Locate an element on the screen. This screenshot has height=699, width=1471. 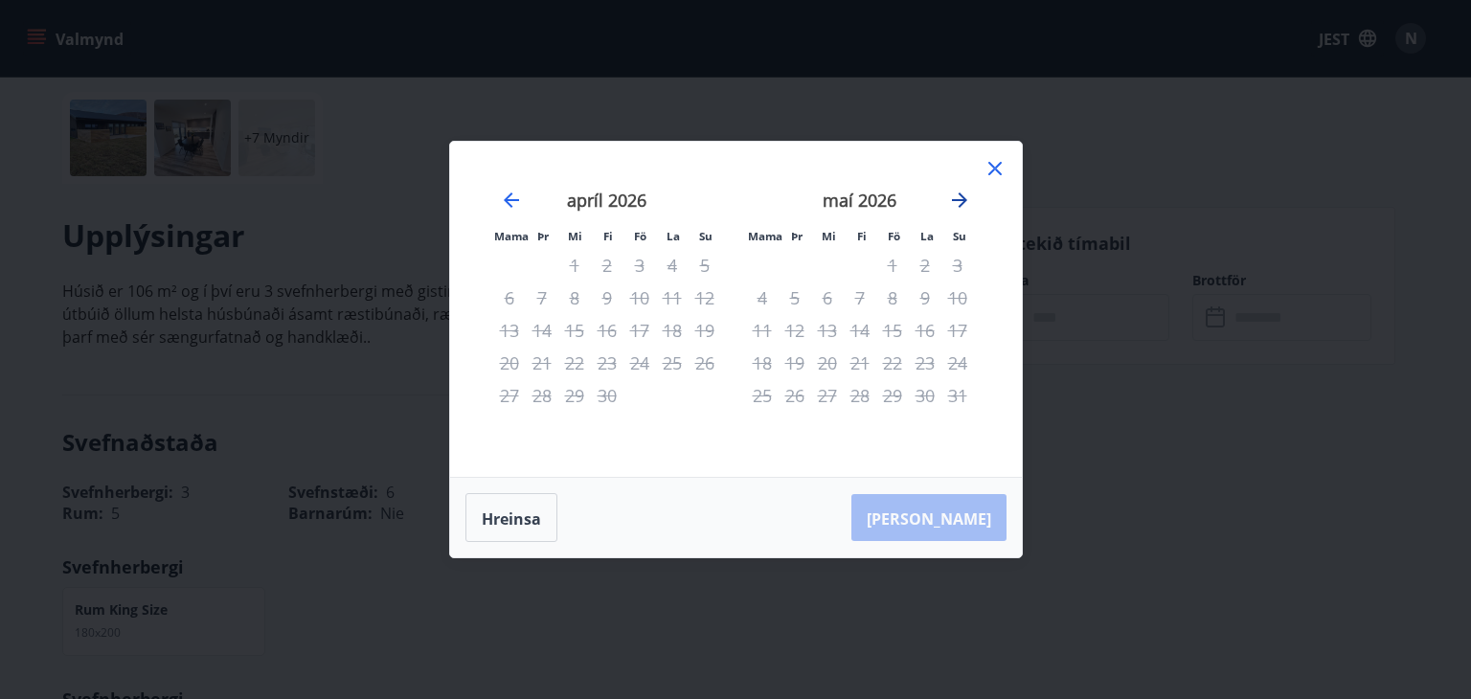
td: Not available. þriðjudagur, 5. maí 2026 is located at coordinates (795, 298).